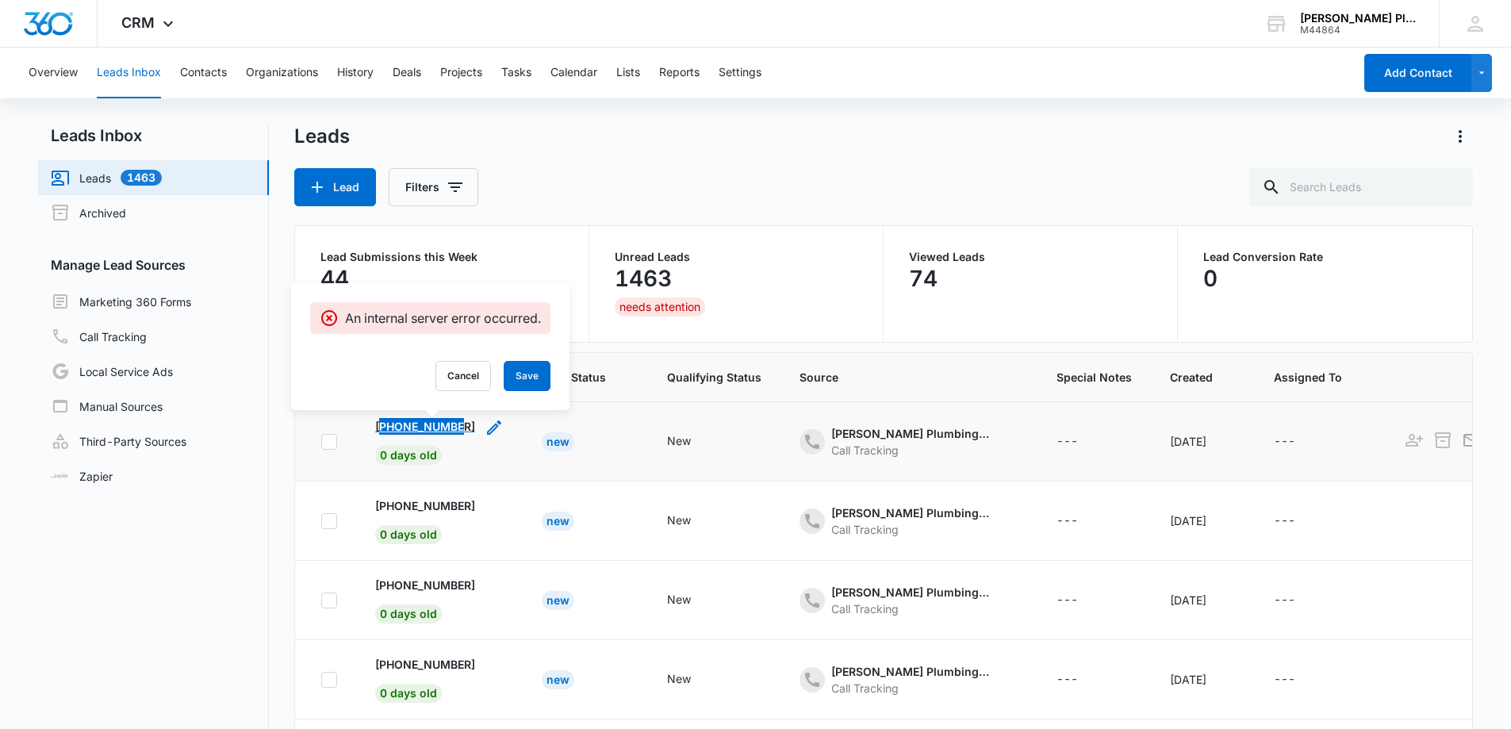 This screenshot has width=1511, height=729. What do you see at coordinates (628, 73) in the screenshot?
I see `button: Lists` at bounding box center [628, 73].